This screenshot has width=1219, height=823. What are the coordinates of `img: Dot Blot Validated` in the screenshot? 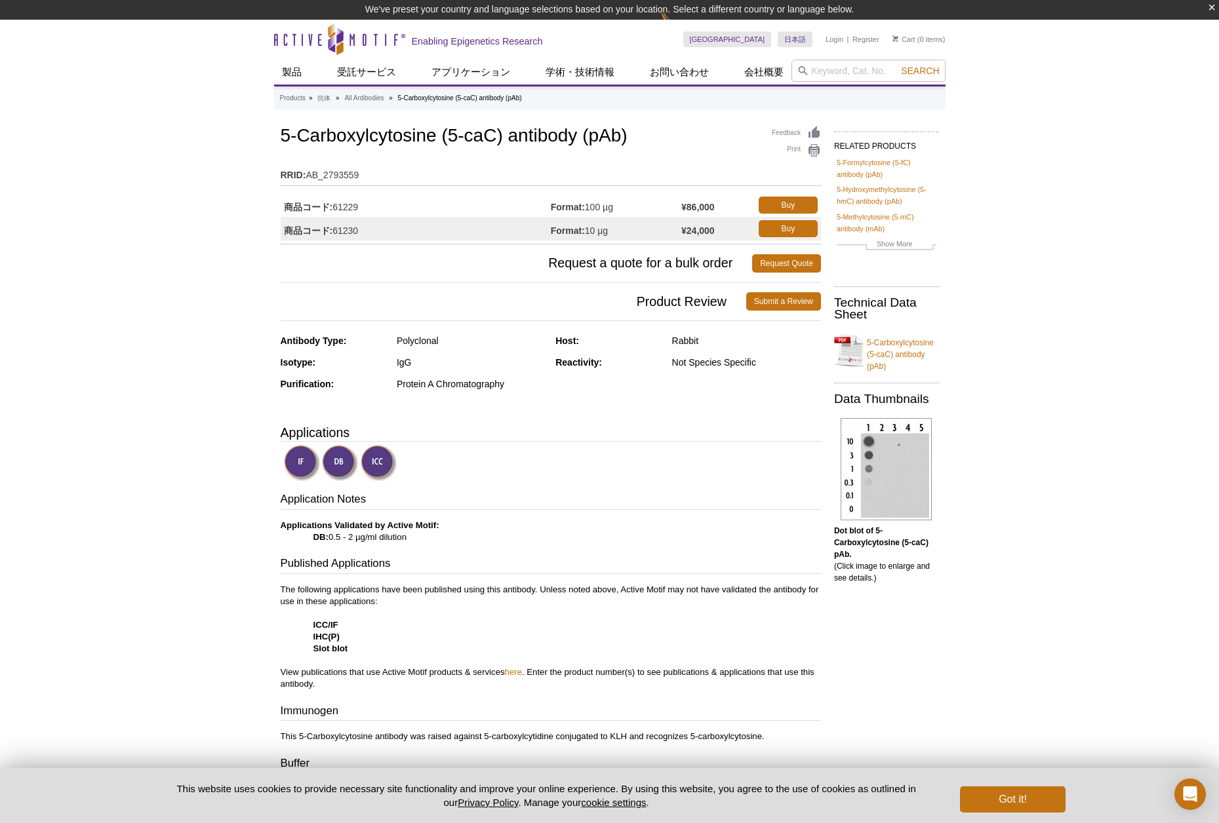 It's located at (340, 463).